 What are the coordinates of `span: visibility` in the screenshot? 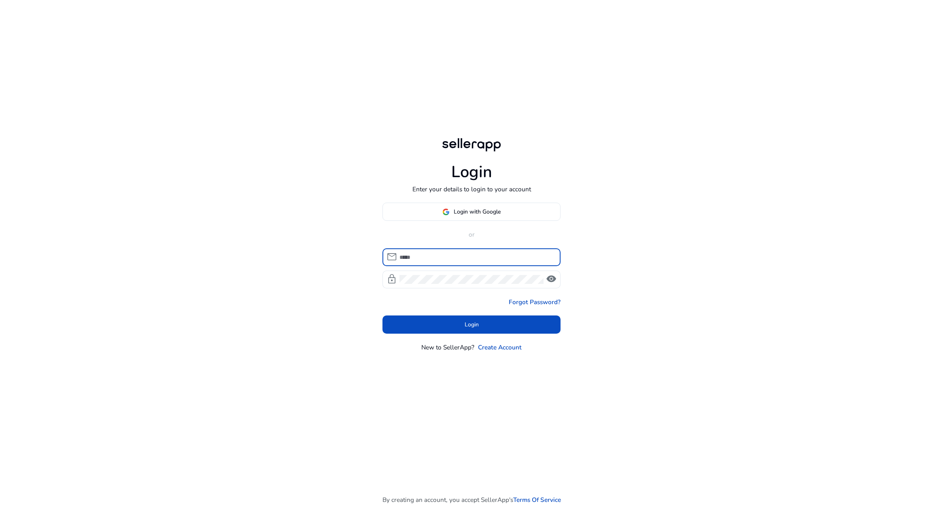 It's located at (551, 279).